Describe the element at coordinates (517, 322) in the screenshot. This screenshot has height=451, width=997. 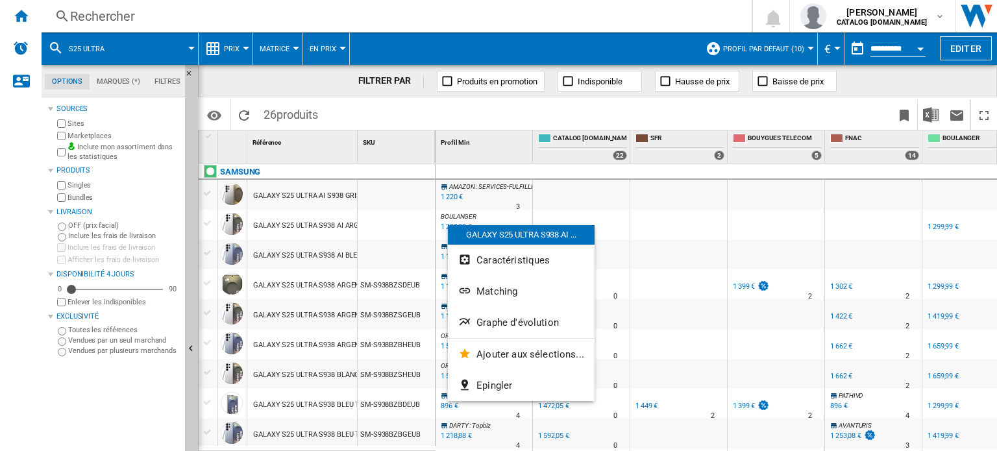
I see `span: Graphe d'évolution` at that location.